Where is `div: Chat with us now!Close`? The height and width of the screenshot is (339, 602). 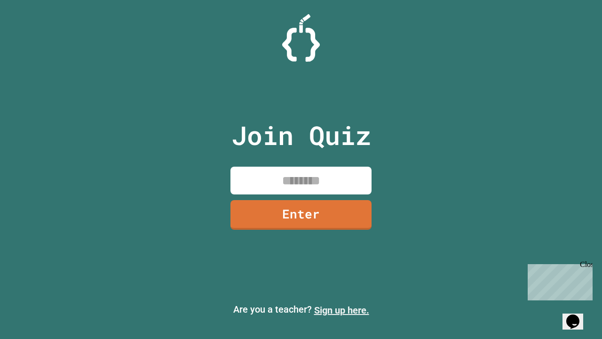 div: Chat with us now!Close is located at coordinates (34, 32).